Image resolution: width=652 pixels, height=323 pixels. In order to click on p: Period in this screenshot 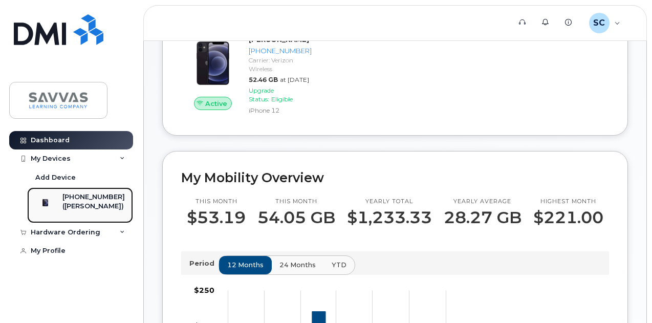, I will do `click(204, 263)`.